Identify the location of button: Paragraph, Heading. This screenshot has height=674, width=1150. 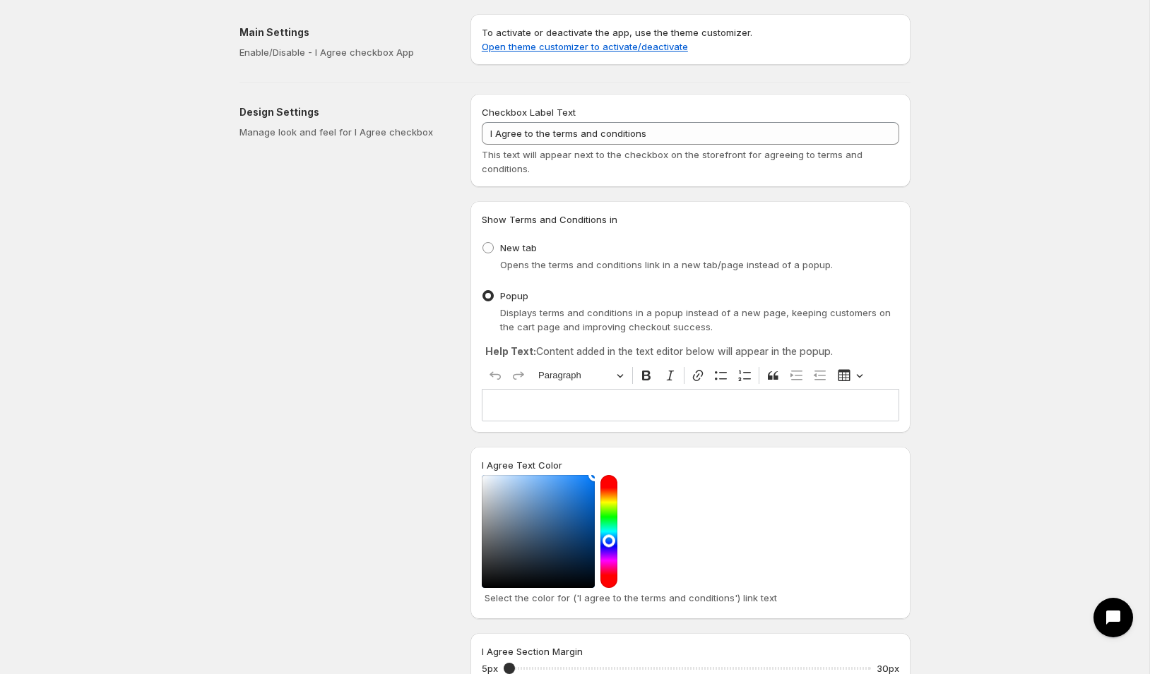
(581, 376).